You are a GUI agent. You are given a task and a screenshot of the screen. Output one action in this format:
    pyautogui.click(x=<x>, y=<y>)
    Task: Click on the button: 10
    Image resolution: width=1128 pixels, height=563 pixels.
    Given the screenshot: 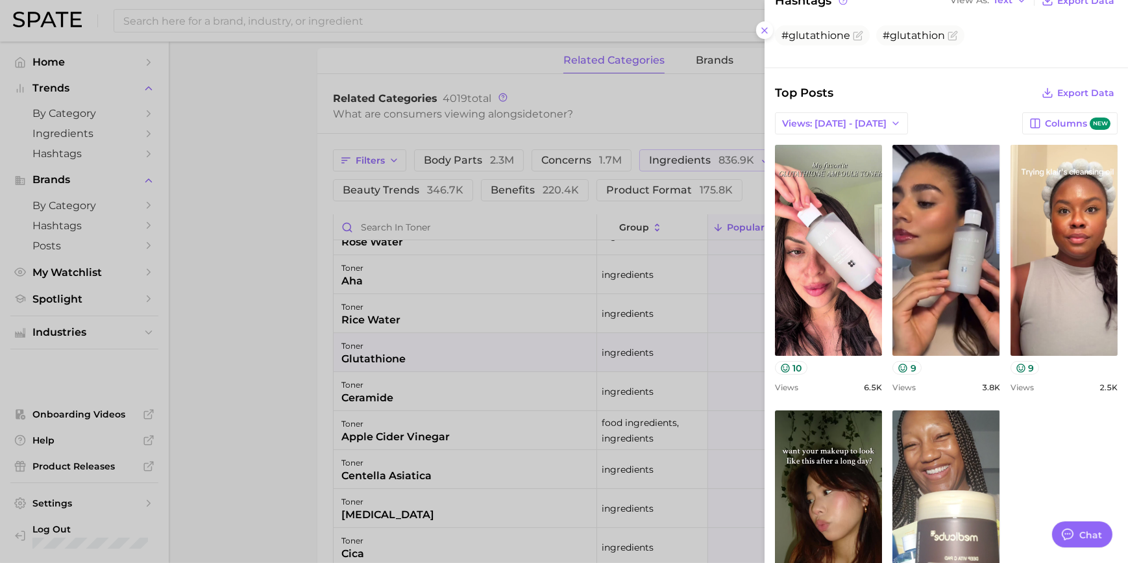 What is the action you would take?
    pyautogui.click(x=791, y=367)
    